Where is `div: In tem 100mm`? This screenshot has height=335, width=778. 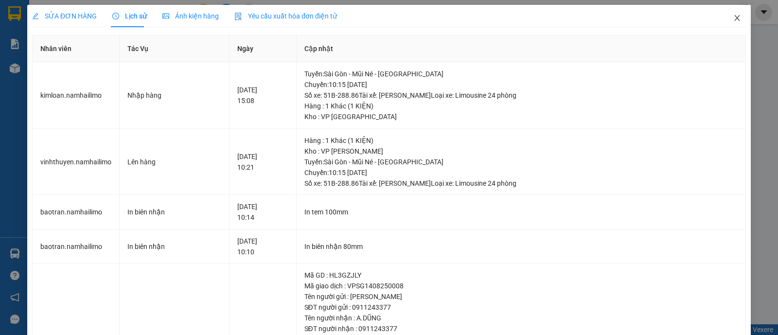 div: In tem 100mm is located at coordinates (521, 212).